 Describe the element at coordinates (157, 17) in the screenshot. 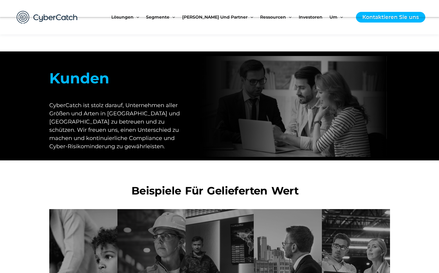

I see `font: Segmente` at that location.